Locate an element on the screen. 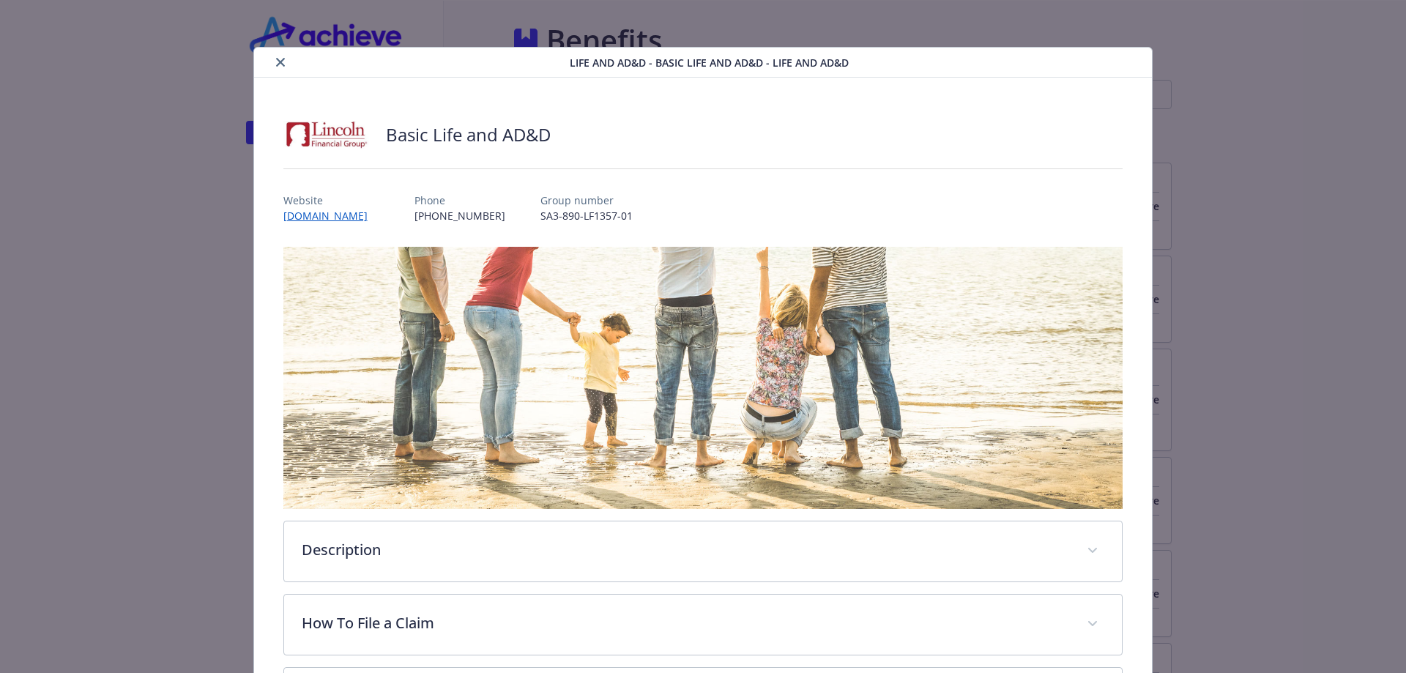 The height and width of the screenshot is (673, 1406). p: Description is located at coordinates (686, 550).